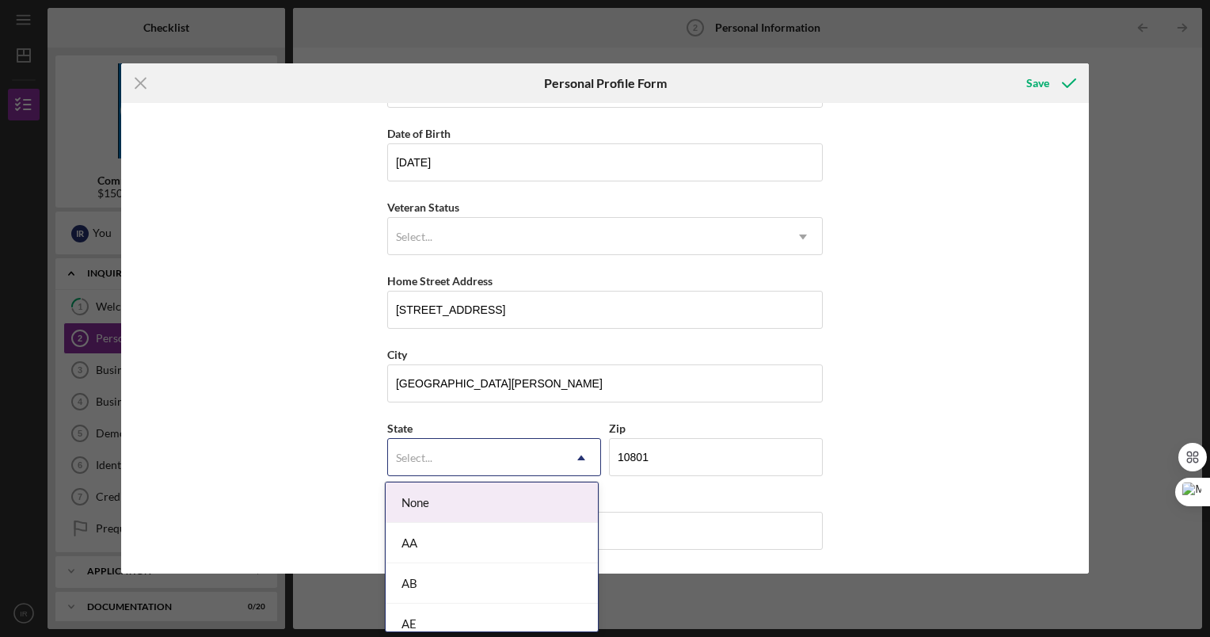 The width and height of the screenshot is (1210, 637). What do you see at coordinates (1037, 83) in the screenshot?
I see `div: Save` at bounding box center [1037, 83].